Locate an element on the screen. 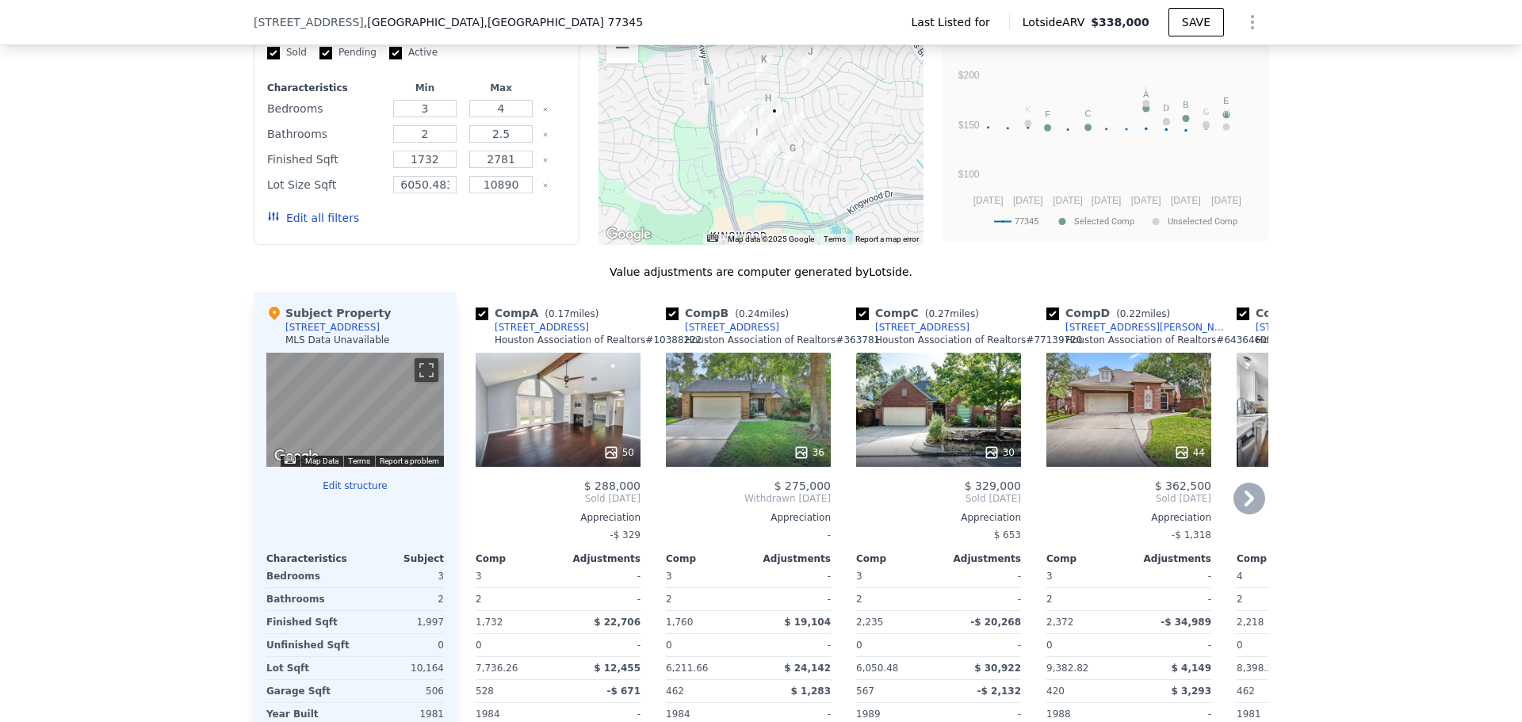 The width and height of the screenshot is (1522, 722). div: 1,997 is located at coordinates (401, 622).